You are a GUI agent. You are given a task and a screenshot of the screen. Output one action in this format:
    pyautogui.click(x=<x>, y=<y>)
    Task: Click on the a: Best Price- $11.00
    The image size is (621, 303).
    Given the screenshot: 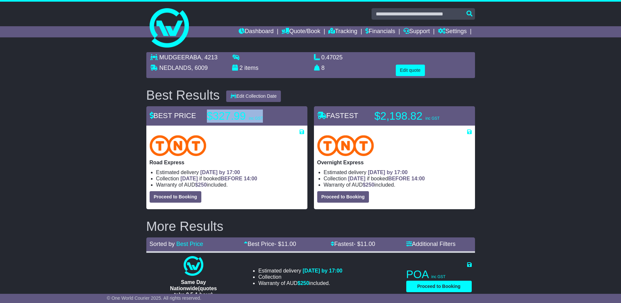 What is the action you would take?
    pyautogui.click(x=270, y=244)
    